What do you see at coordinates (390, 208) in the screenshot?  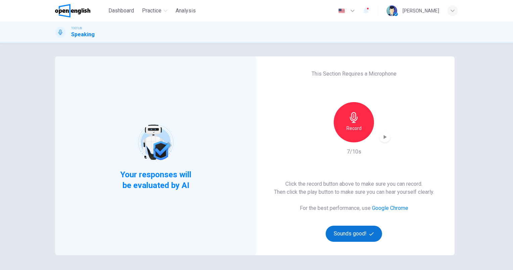 I see `a: Google Chrome` at bounding box center [390, 208].